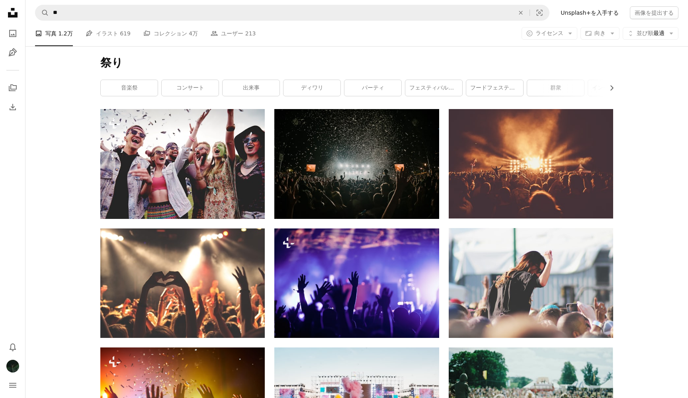 The height and width of the screenshot is (398, 688). What do you see at coordinates (357, 63) in the screenshot?
I see `h1: 祭り` at bounding box center [357, 63].